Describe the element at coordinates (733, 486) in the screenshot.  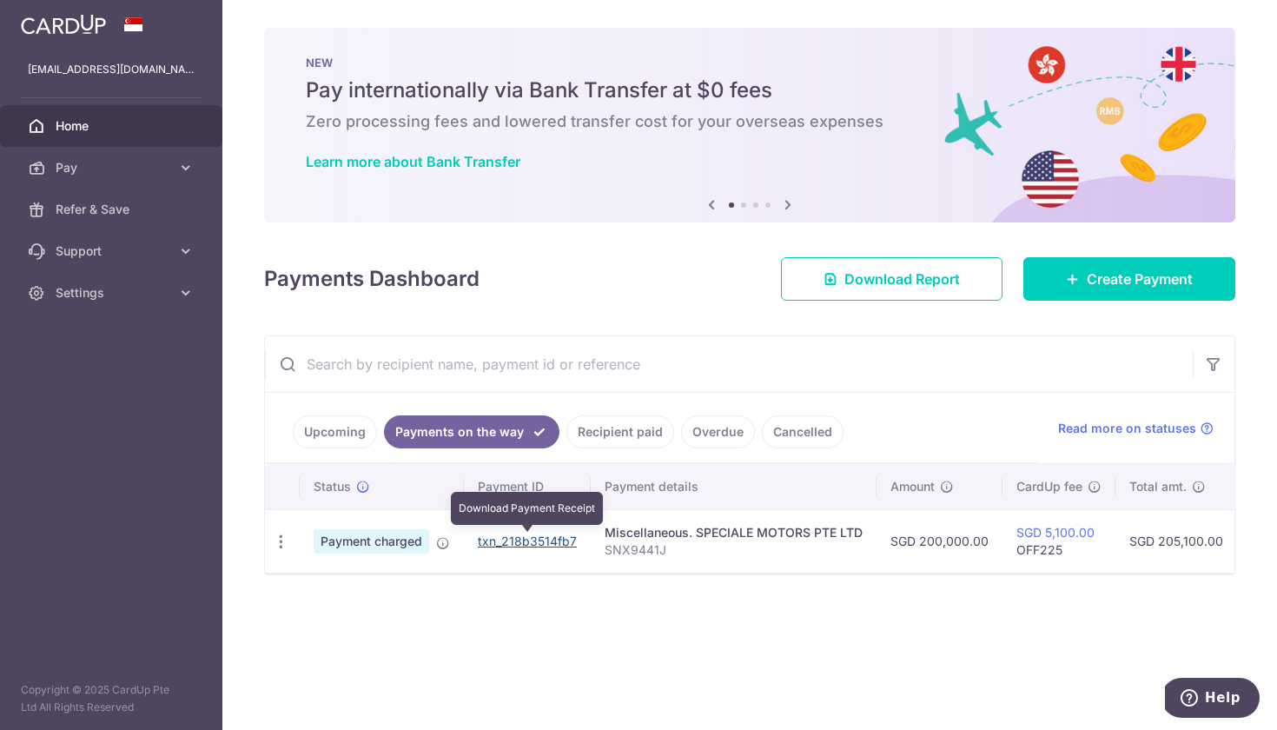
I see `th: Payment details` at that location.